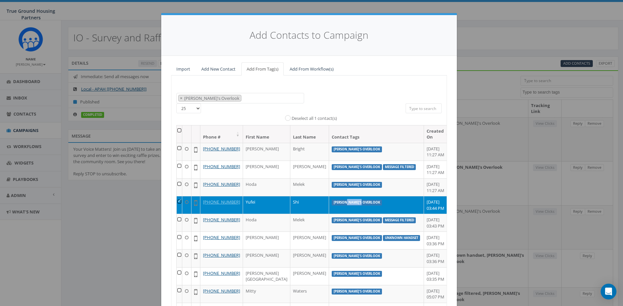 The height and width of the screenshot is (306, 623). Describe the element at coordinates (376, 134) in the screenshot. I see `th: Contact Tags` at that location.